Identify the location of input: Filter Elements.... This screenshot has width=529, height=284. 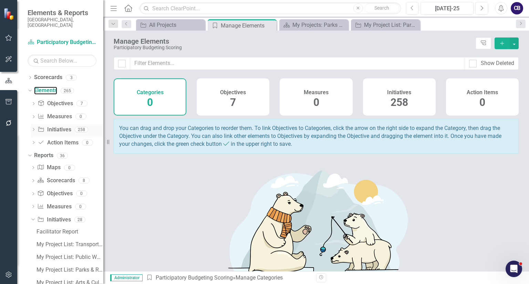
(297, 63).